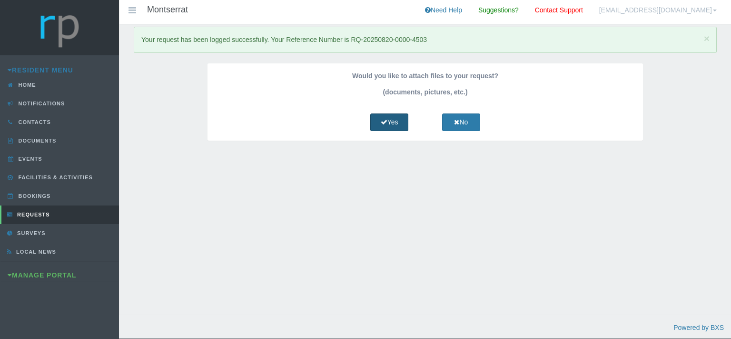 The height and width of the screenshot is (339, 731). Describe the element at coordinates (30, 233) in the screenshot. I see `span: Surveys` at that location.